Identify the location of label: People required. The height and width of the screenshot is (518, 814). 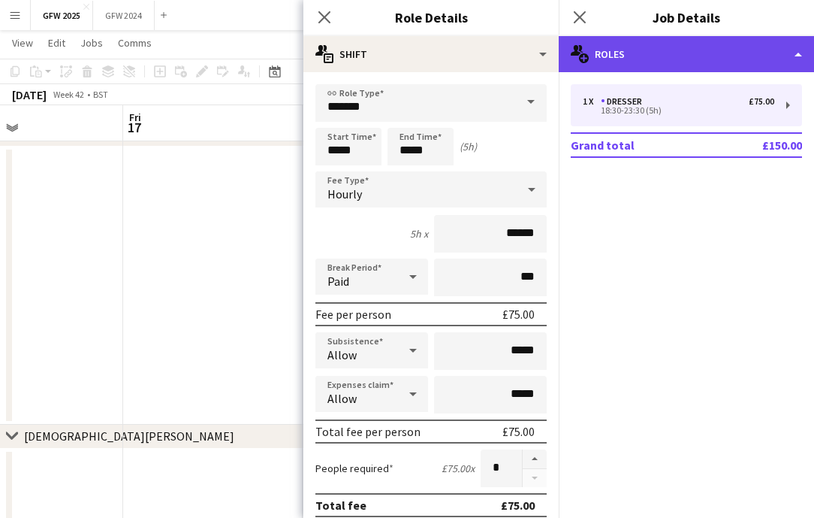
(355, 468).